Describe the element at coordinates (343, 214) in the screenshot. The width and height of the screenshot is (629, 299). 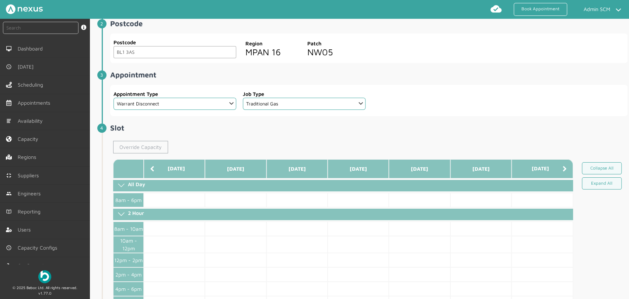
I see `a: 2 Hour` at that location.